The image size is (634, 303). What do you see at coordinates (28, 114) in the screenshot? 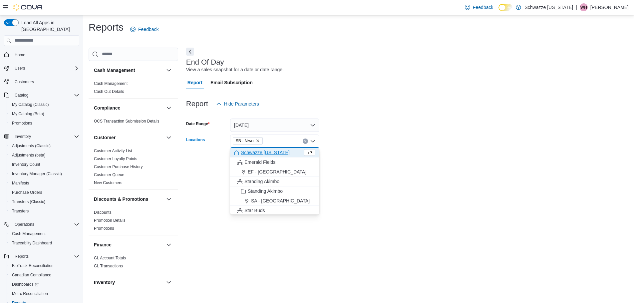
I see `a: My Catalog (Beta)` at bounding box center [28, 114].